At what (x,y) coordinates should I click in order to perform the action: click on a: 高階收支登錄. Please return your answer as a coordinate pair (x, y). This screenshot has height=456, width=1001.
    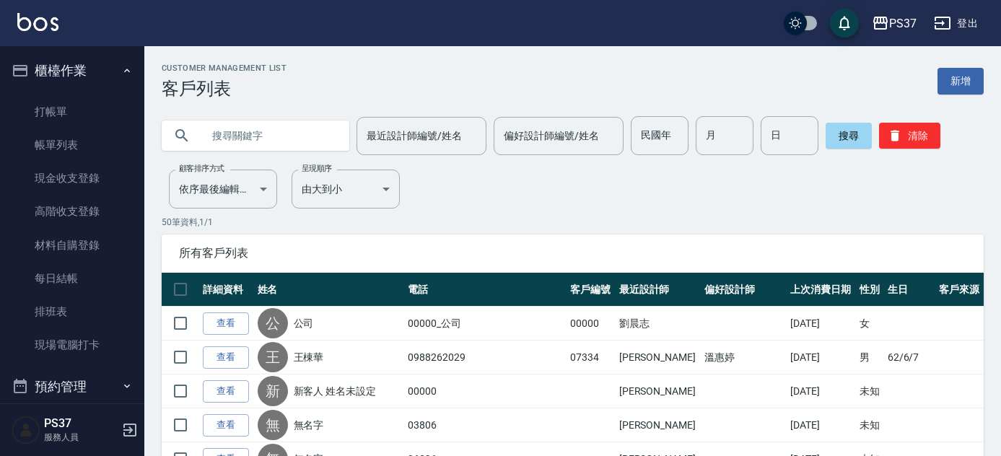
    Looking at the image, I should click on (72, 212).